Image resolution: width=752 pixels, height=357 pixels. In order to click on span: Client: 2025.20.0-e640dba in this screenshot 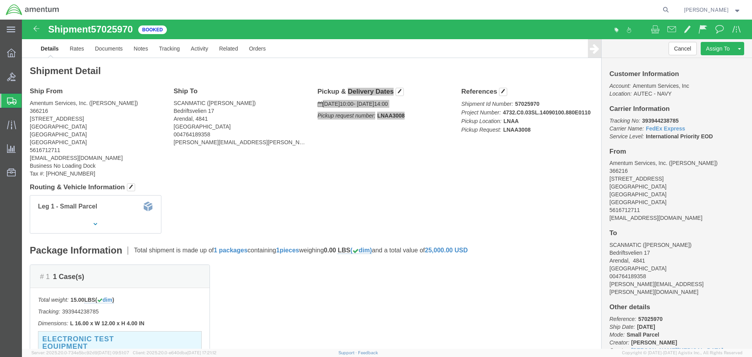, I will do `click(175, 352)`.